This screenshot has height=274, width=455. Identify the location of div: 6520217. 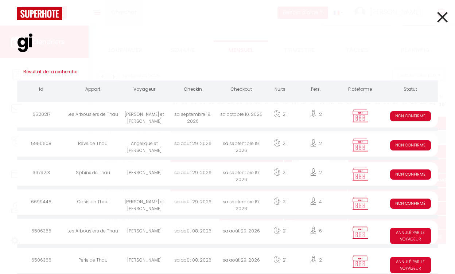
(41, 115).